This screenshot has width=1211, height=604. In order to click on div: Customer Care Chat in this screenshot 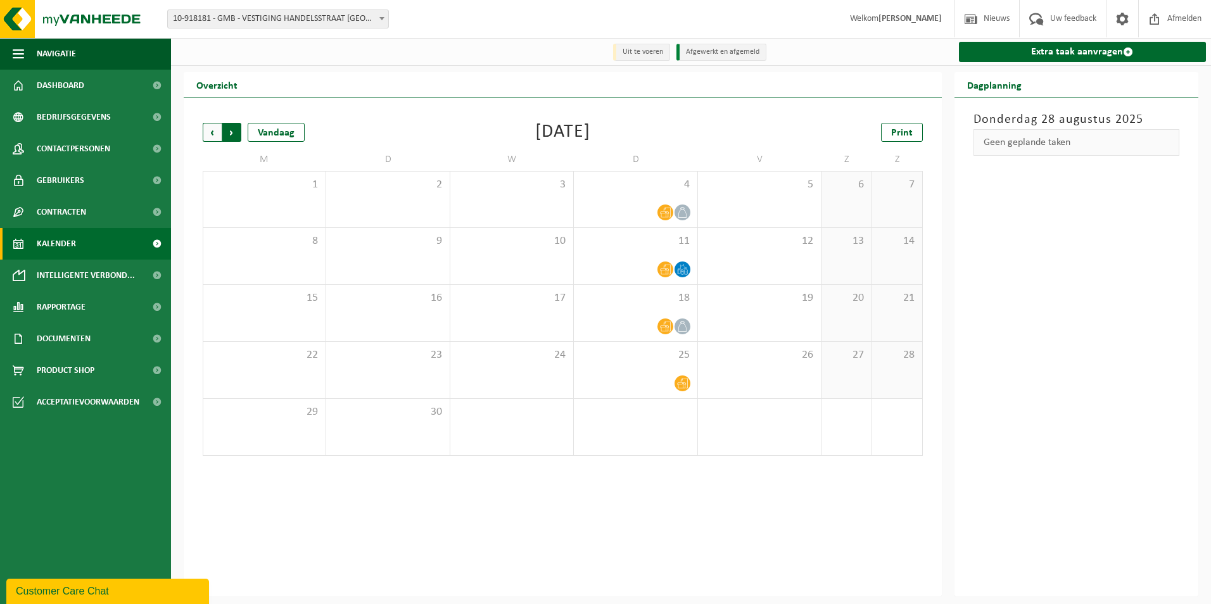, I will do `click(101, 15)`.